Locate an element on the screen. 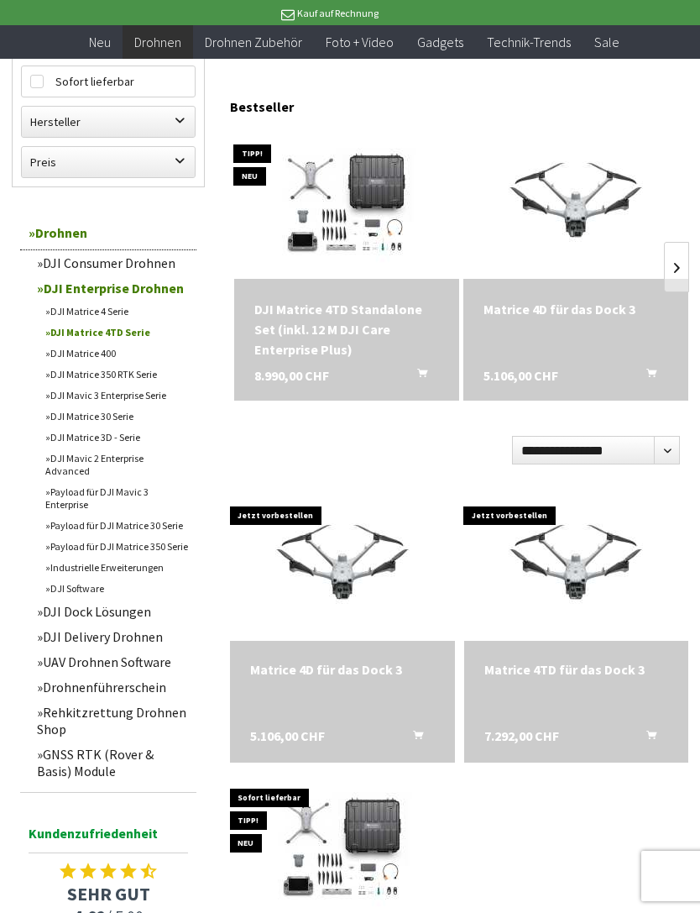  a: Payload für DJI Matrice 30 Serie is located at coordinates (117, 525).